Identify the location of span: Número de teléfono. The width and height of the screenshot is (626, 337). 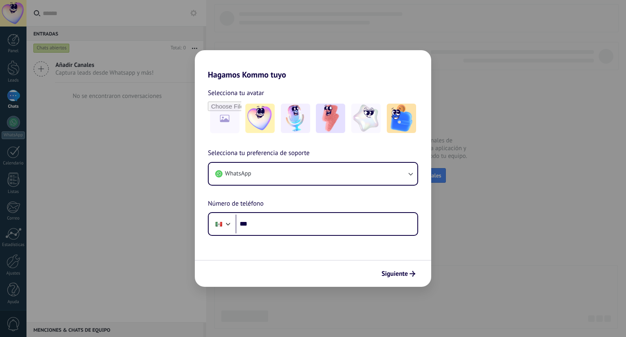
(235, 204).